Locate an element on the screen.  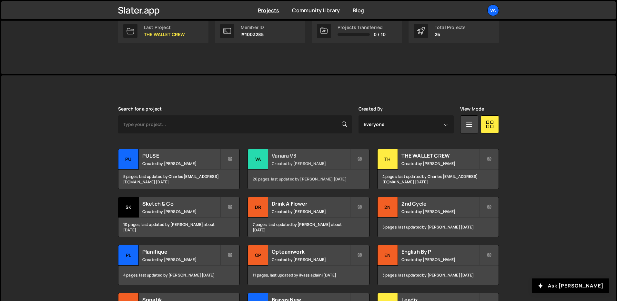
h2: English By P is located at coordinates (440, 252).